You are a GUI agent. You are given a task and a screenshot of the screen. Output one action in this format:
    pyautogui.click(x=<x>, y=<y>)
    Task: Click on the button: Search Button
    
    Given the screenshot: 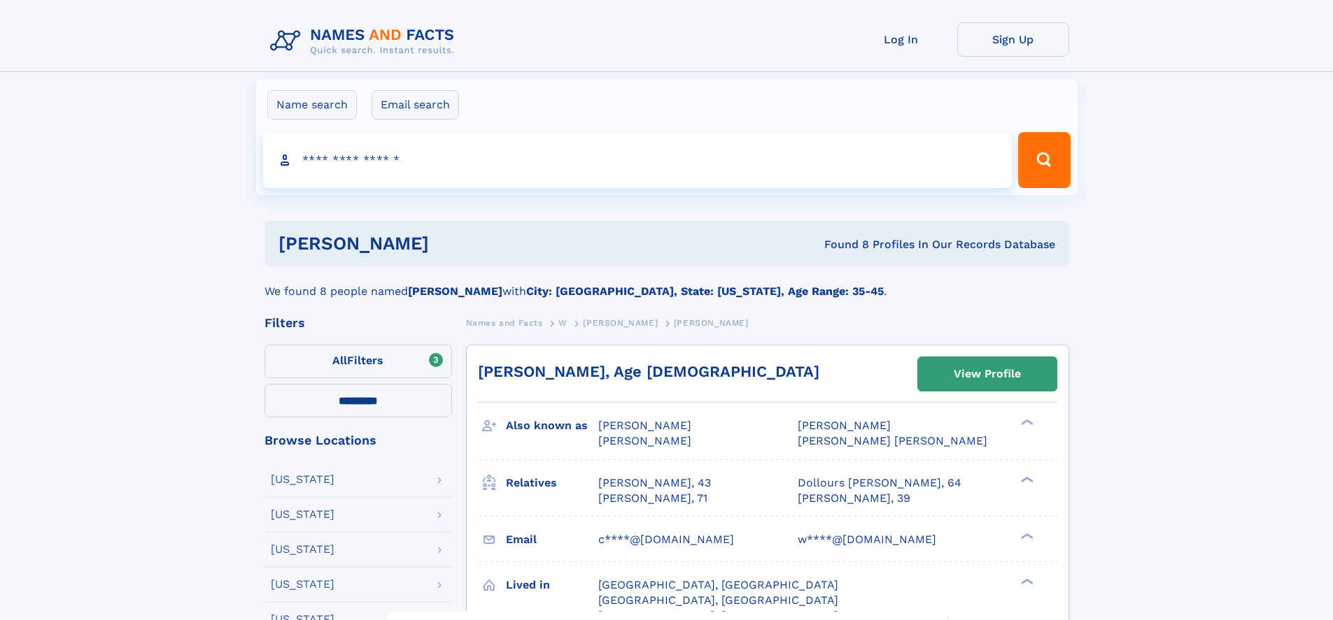 What is the action you would take?
    pyautogui.click(x=1044, y=160)
    